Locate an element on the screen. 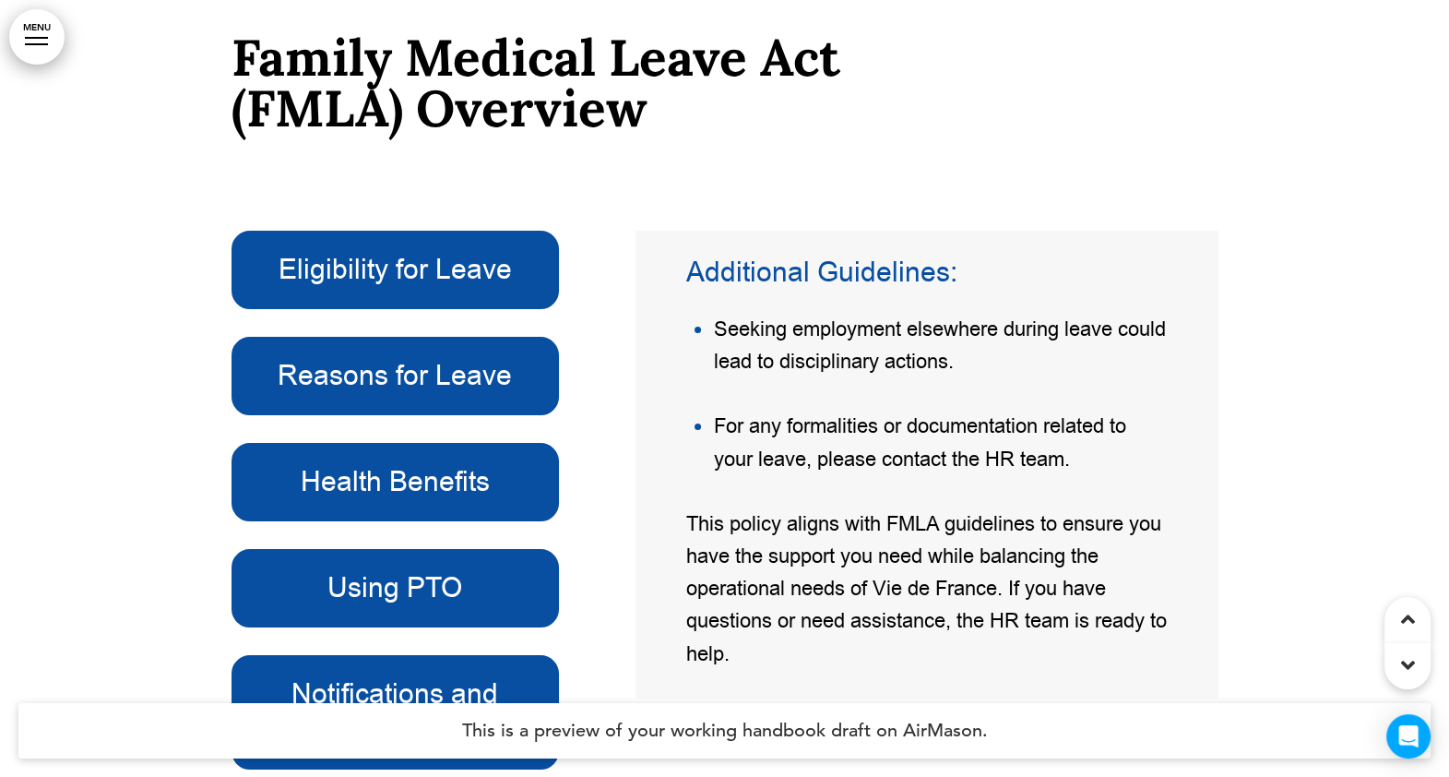 The width and height of the screenshot is (1449, 777). h4: This is a preview of your working handbook draft on AirMason. is located at coordinates (724, 731).